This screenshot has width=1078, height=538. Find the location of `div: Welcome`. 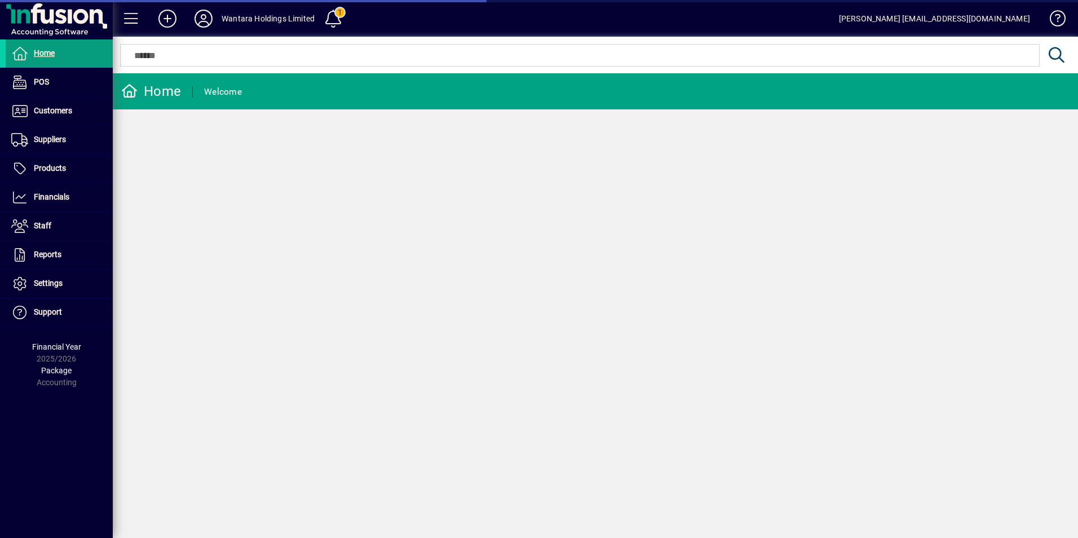

div: Welcome is located at coordinates (223, 92).